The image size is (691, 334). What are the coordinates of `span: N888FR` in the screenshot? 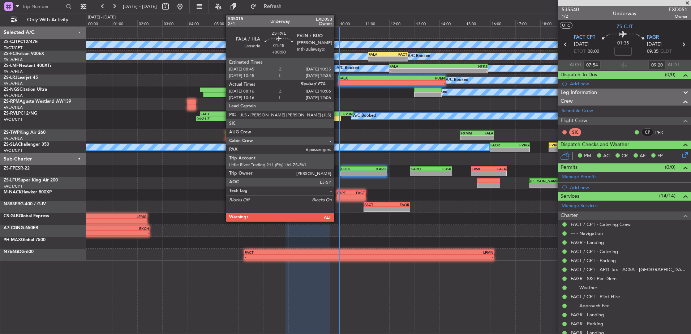 It's located at (12, 204).